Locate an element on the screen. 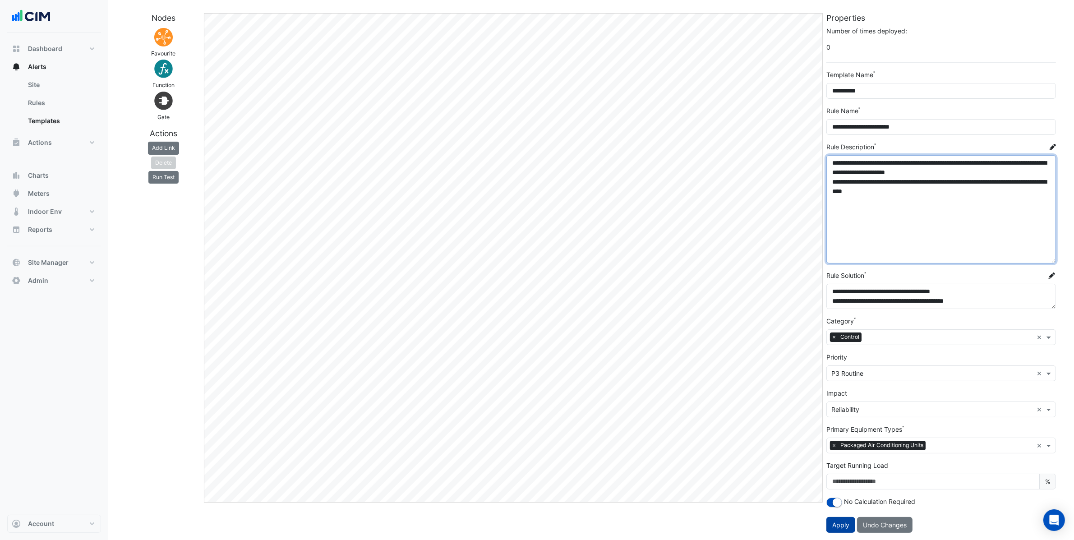 Image resolution: width=1074 pixels, height=540 pixels. span: Actions is located at coordinates (40, 142).